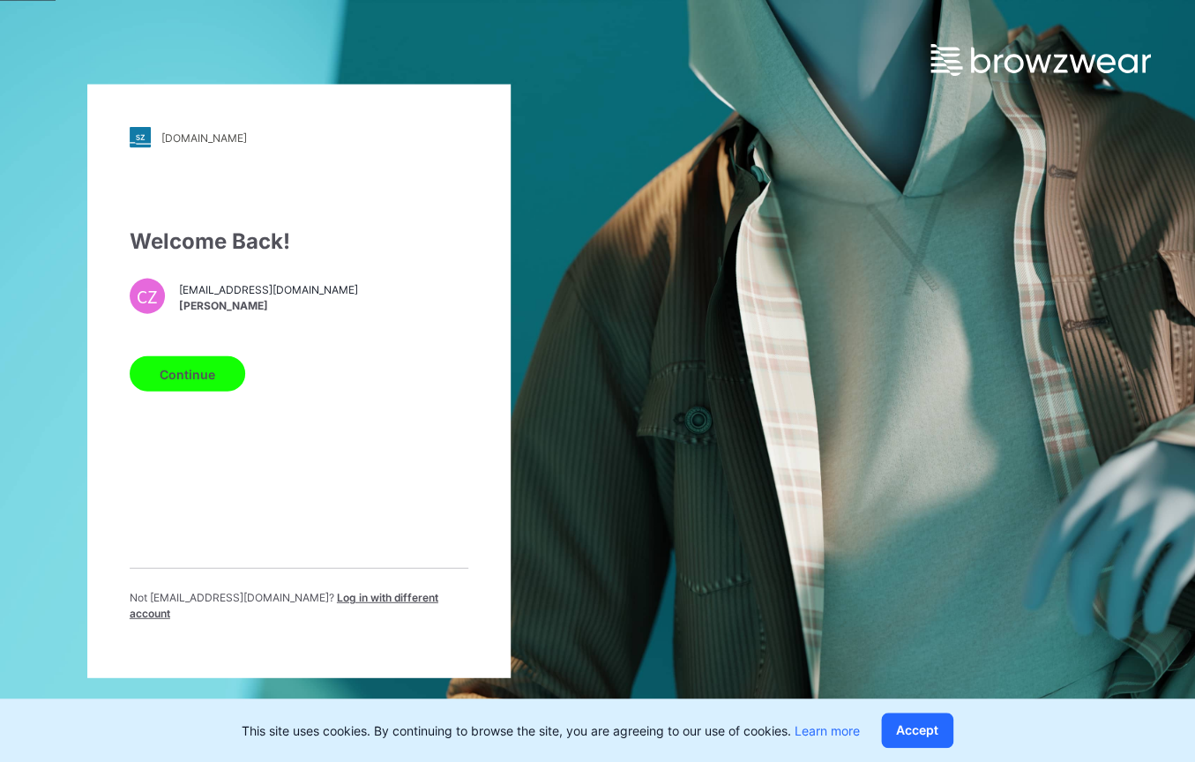 Image resolution: width=1195 pixels, height=762 pixels. What do you see at coordinates (917, 730) in the screenshot?
I see `button: Accept` at bounding box center [917, 730].